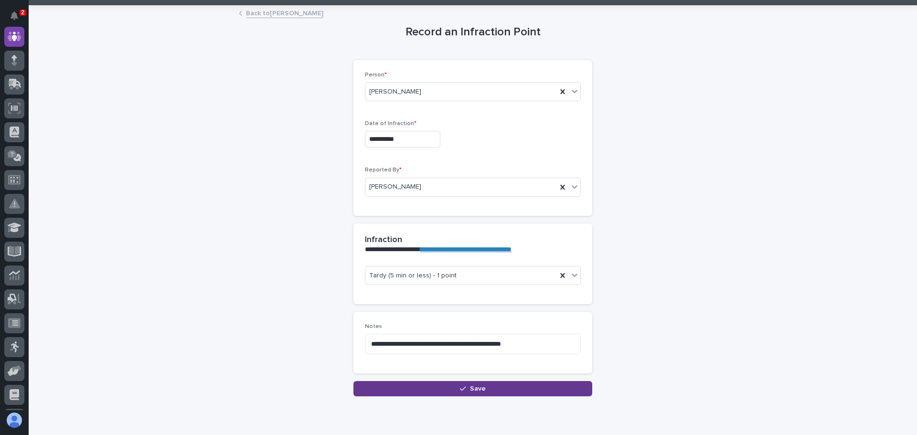 Image resolution: width=917 pixels, height=435 pixels. What do you see at coordinates (413, 276) in the screenshot?
I see `span: Tardy (5 min or less) - 1 point` at bounding box center [413, 276].